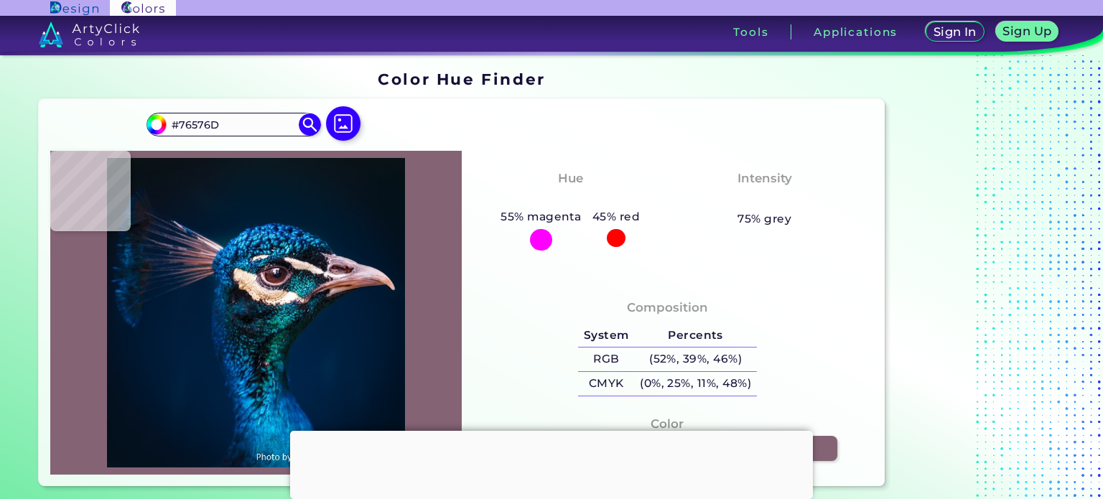  What do you see at coordinates (695, 359) in the screenshot?
I see `h5: (52%, 39%, 46%)` at bounding box center [695, 359].